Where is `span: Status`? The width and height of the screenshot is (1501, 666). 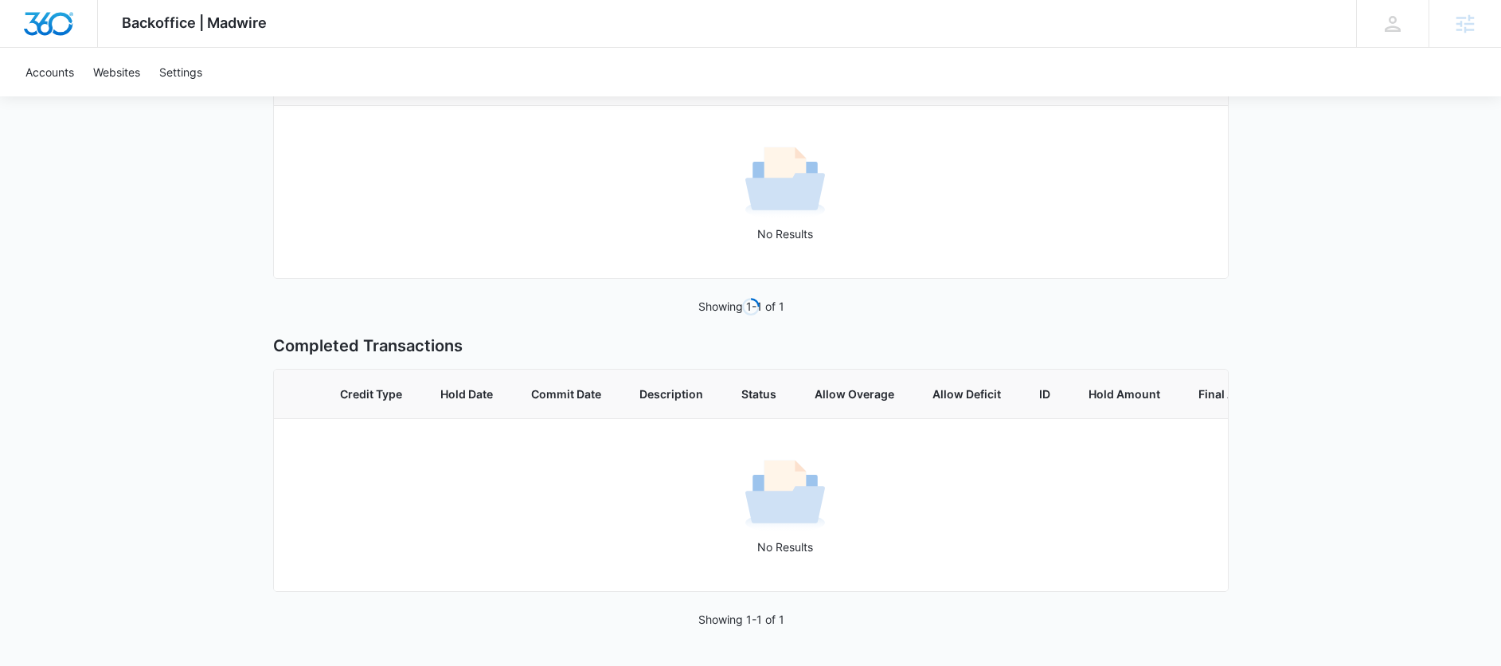 span: Status is located at coordinates (759, 393).